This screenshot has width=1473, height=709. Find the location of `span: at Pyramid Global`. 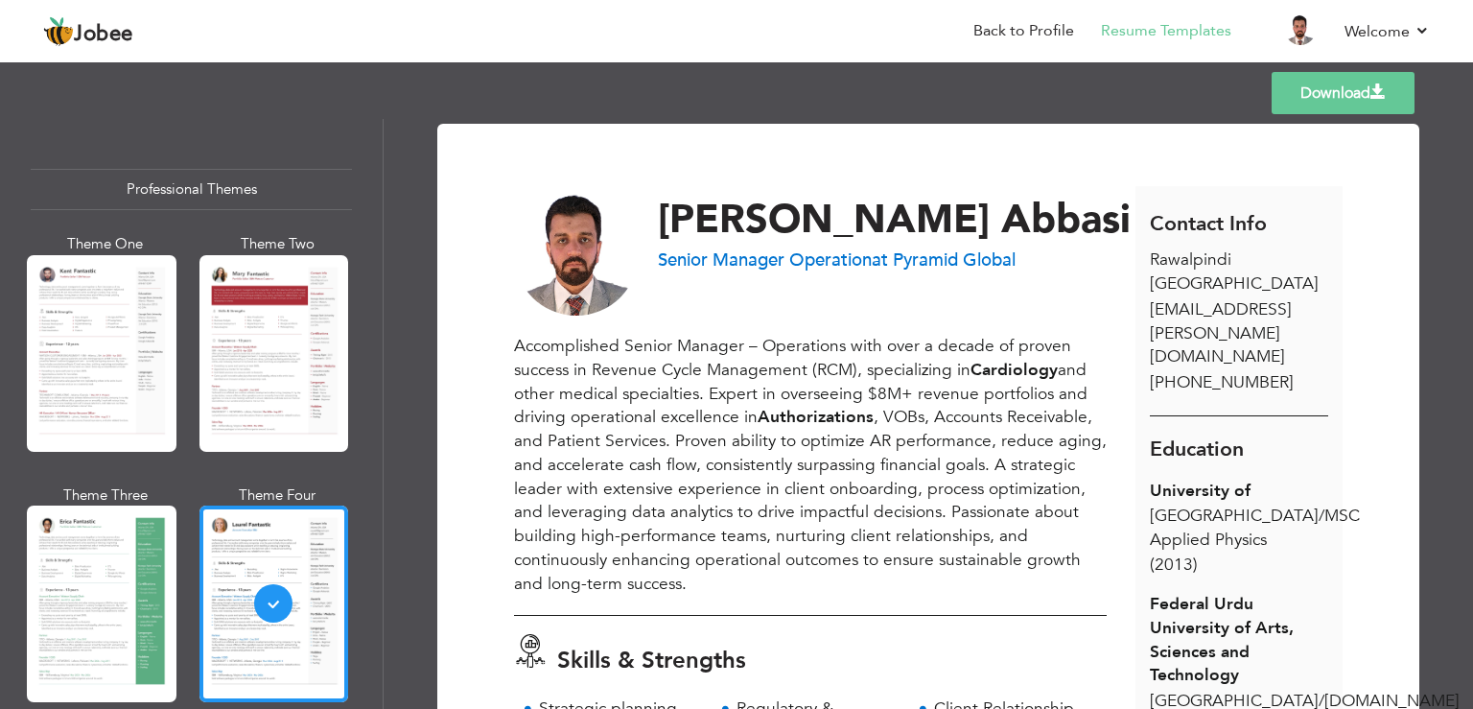

span: at Pyramid Global is located at coordinates (944, 260).